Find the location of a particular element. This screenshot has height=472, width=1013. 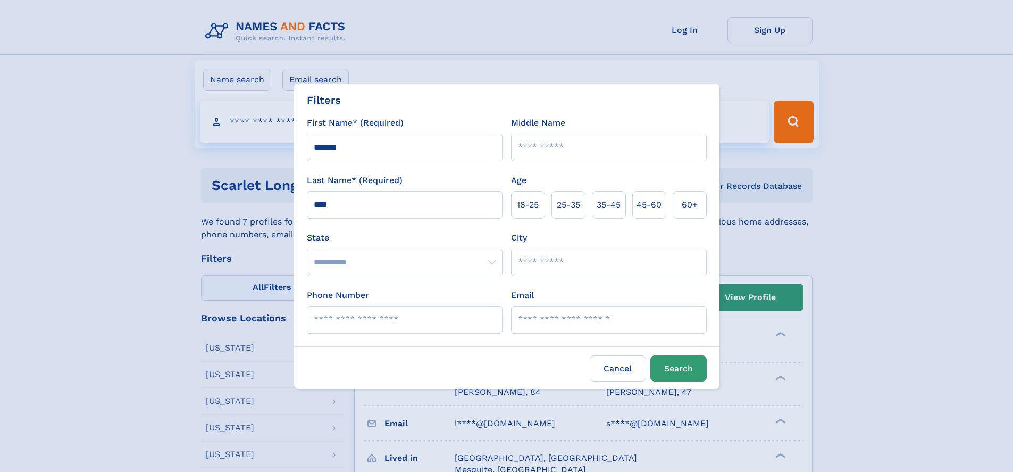

label: Age is located at coordinates (518, 180).